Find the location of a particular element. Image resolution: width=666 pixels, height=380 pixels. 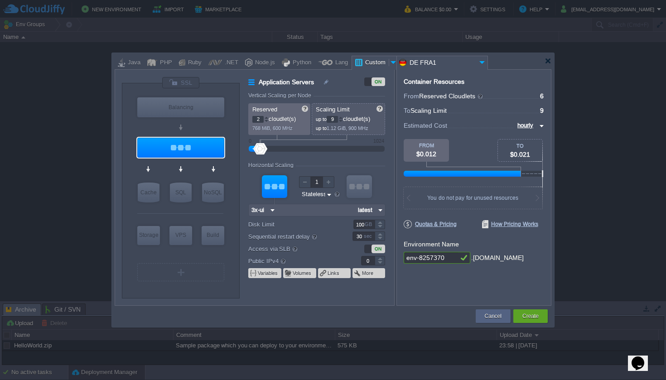

div: Node.js is located at coordinates (264, 63).